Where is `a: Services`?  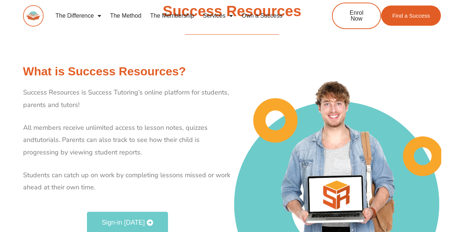
a: Services is located at coordinates (218, 16).